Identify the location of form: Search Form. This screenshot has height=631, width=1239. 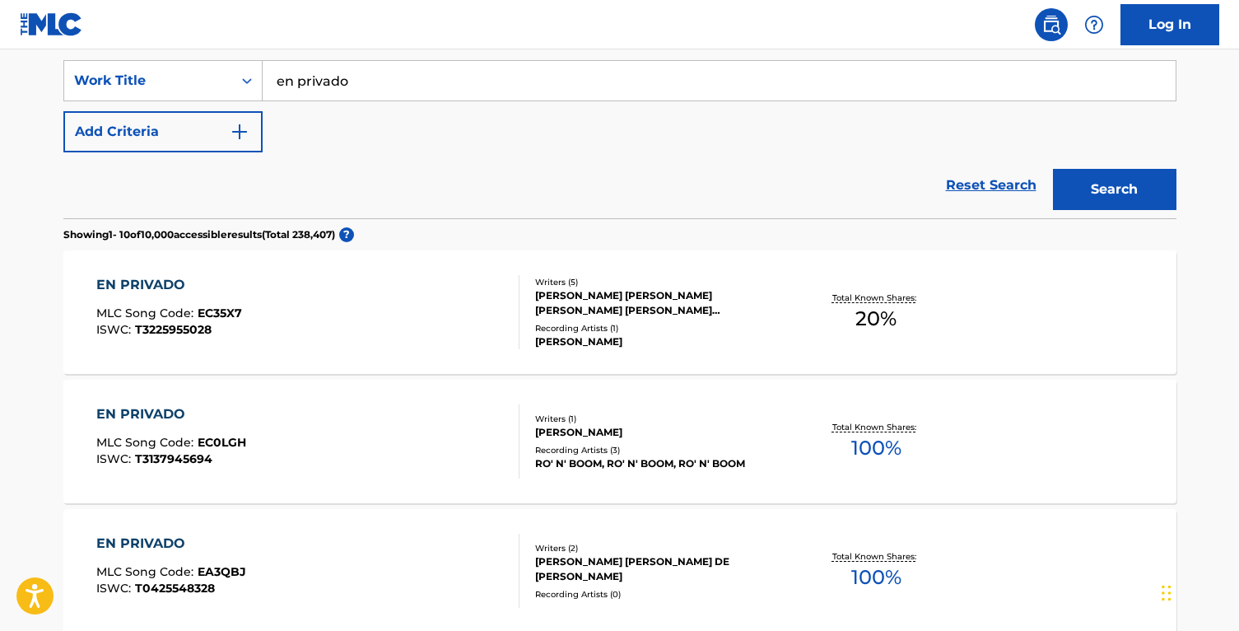
(620, 139).